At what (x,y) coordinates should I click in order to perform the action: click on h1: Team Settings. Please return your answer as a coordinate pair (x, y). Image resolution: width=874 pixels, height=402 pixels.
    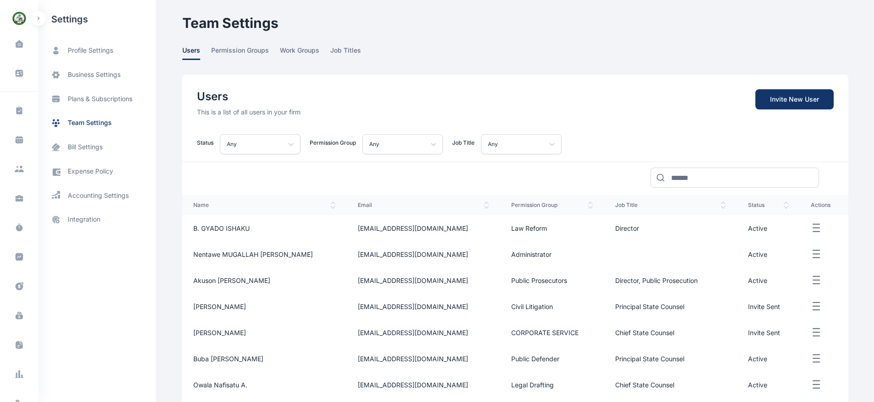
    Looking at the image, I should click on (515, 23).